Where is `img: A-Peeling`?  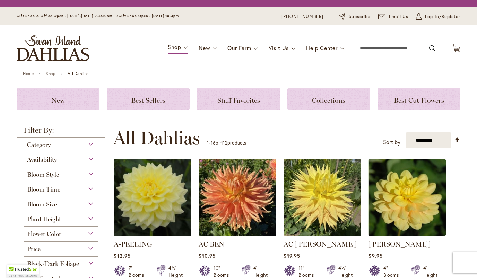 img: A-Peeling is located at coordinates (152, 198).